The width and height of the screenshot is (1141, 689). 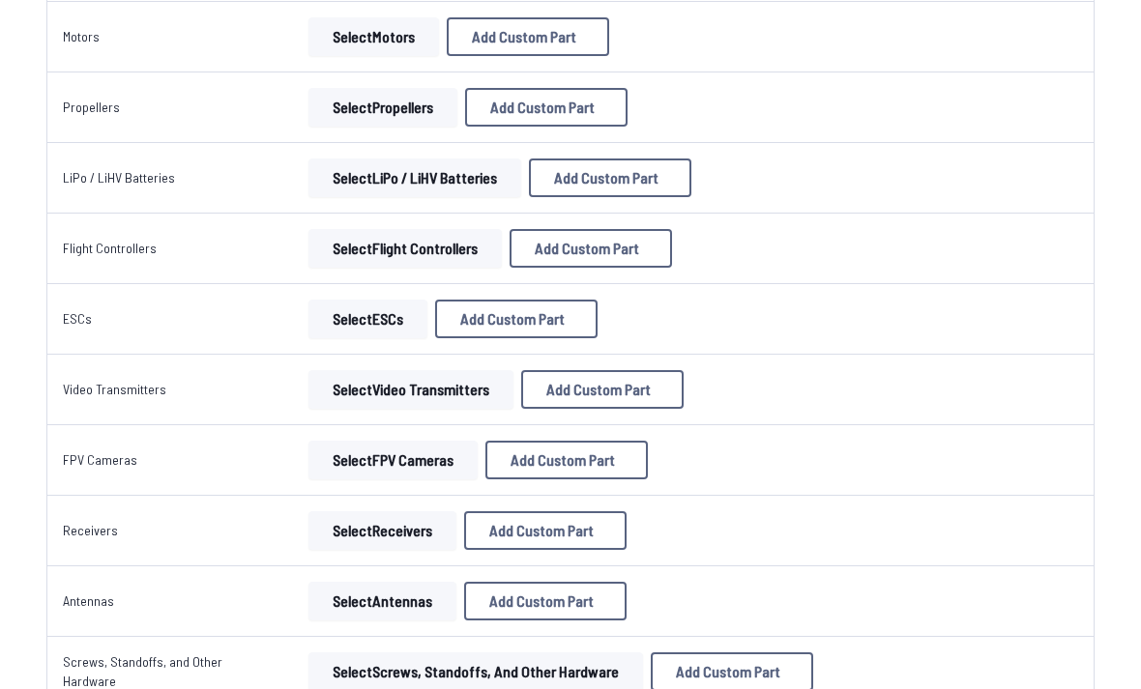 What do you see at coordinates (100, 459) in the screenshot?
I see `a: FPV Cameras` at bounding box center [100, 459].